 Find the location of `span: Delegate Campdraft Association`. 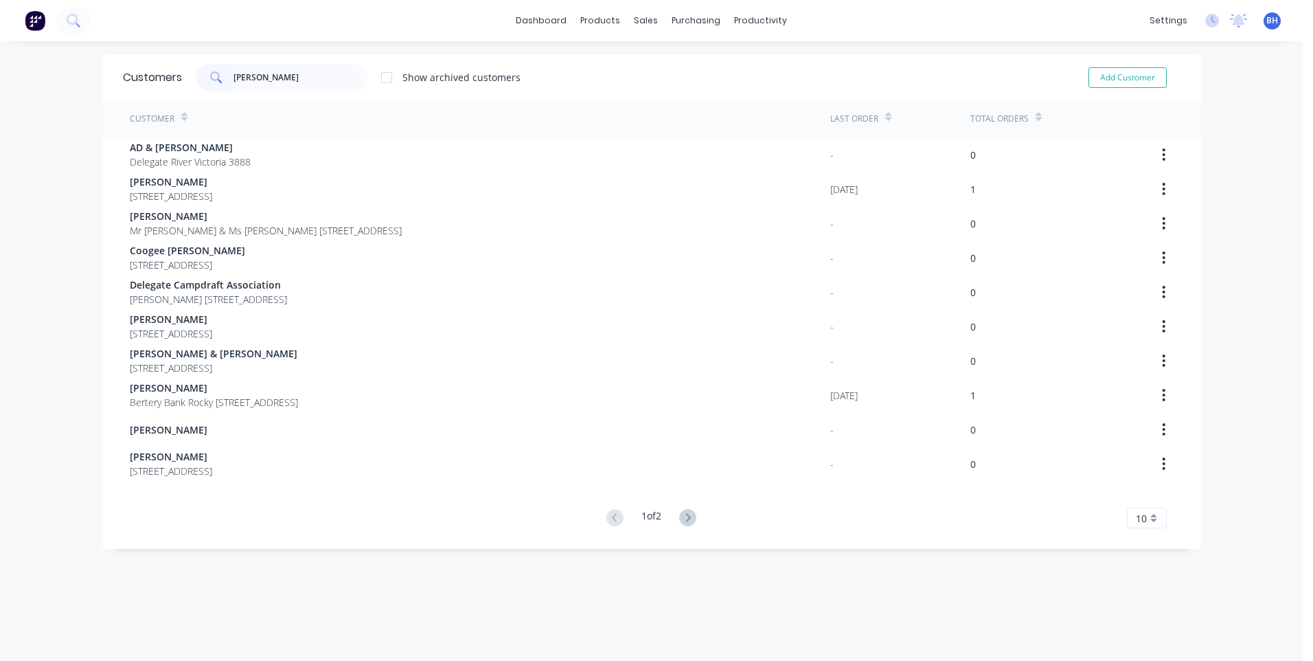

span: Delegate Campdraft Association is located at coordinates (208, 284).